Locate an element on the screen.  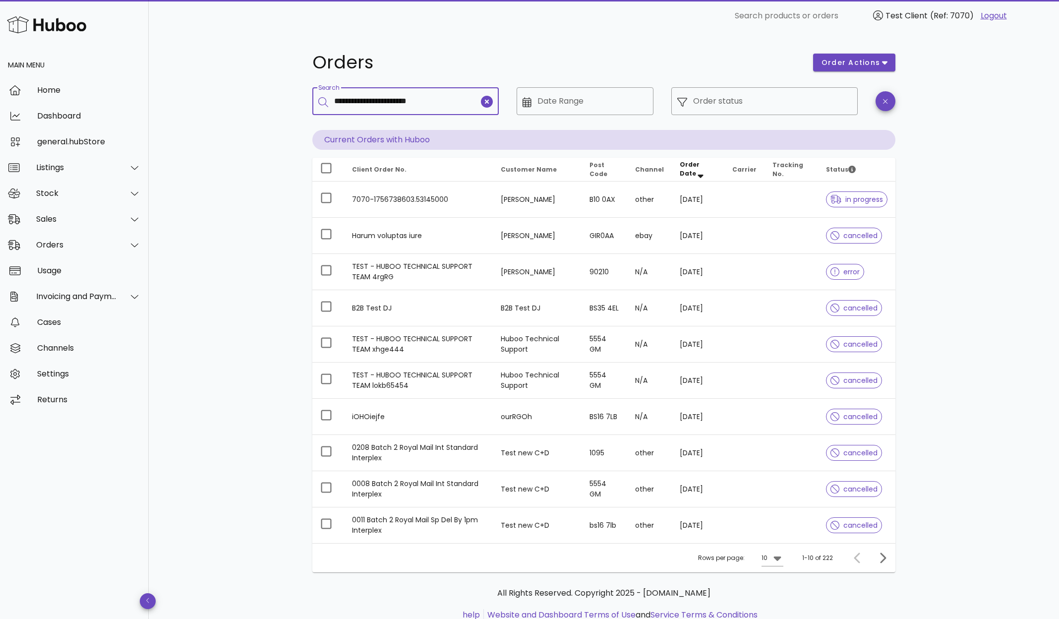
td: 0008 Batch 2 Royal Mail Int Standard Interplex is located at coordinates (419, 489).